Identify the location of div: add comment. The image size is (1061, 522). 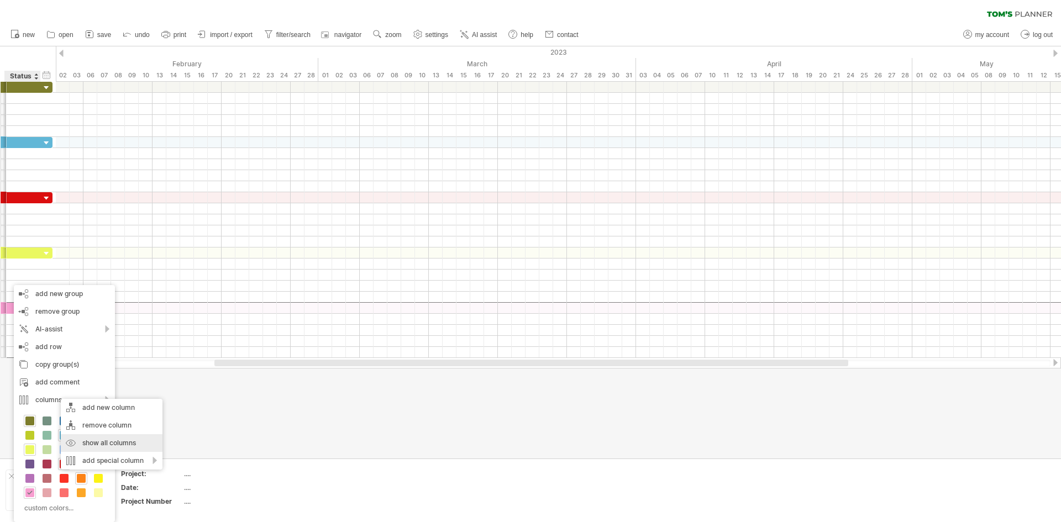
(64, 382).